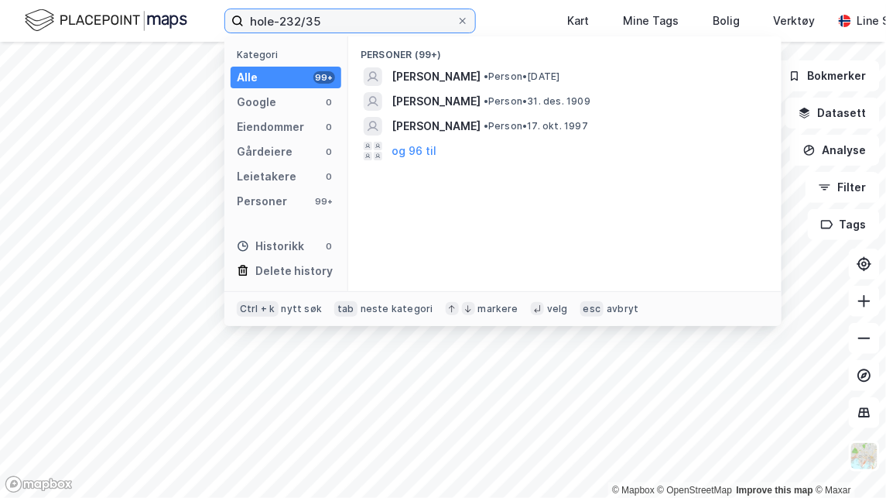  Describe the element at coordinates (795, 21) in the screenshot. I see `div: Verktøy` at that location.